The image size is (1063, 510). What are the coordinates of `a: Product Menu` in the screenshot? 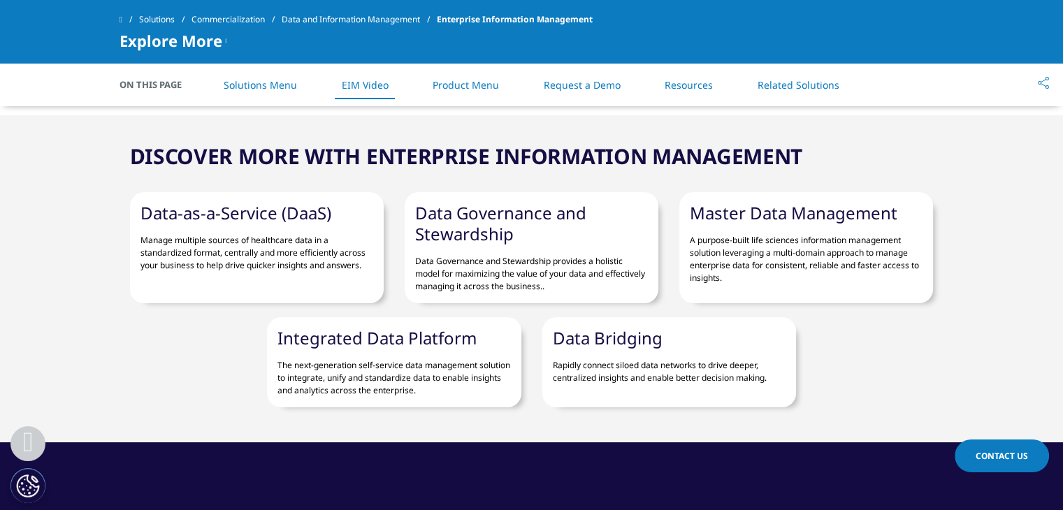 It's located at (466, 85).